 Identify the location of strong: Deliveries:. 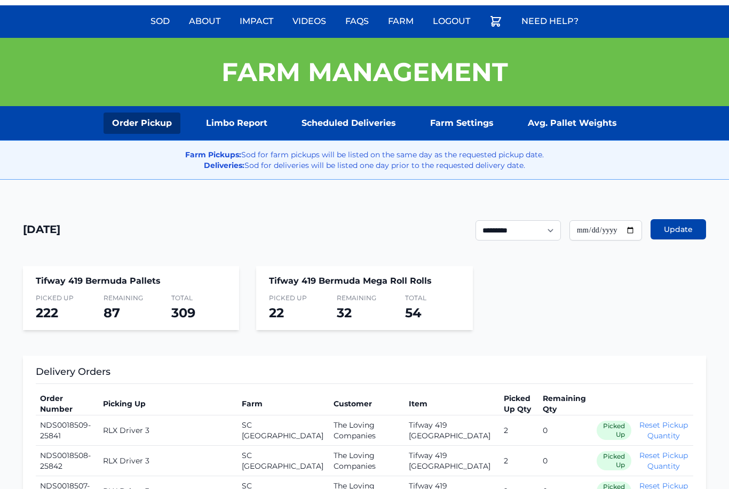
(224, 166).